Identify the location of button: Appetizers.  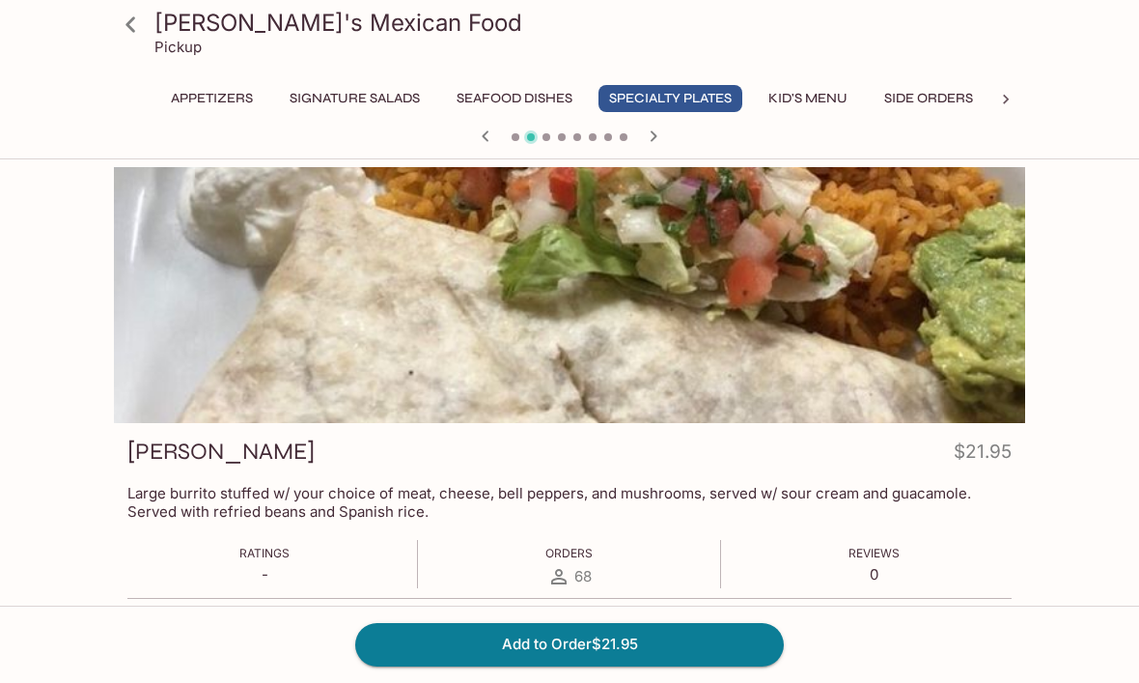
(211, 98).